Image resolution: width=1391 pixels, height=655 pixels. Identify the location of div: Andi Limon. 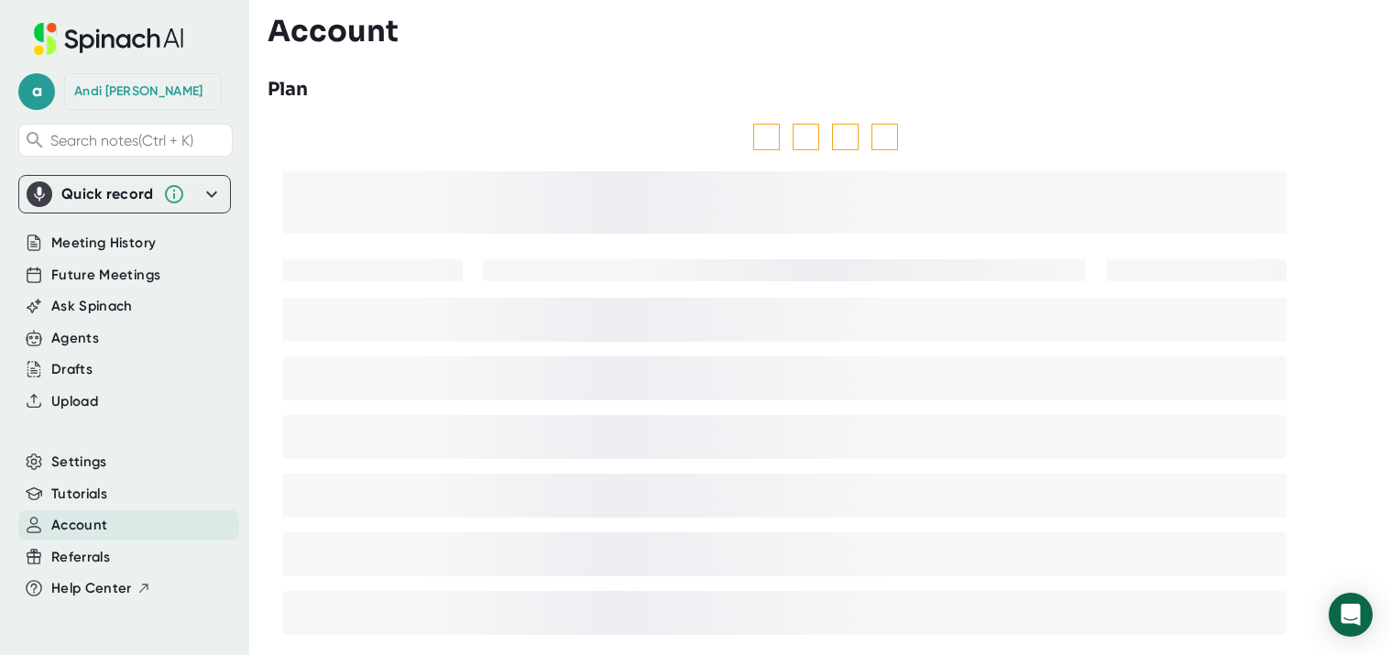
(138, 92).